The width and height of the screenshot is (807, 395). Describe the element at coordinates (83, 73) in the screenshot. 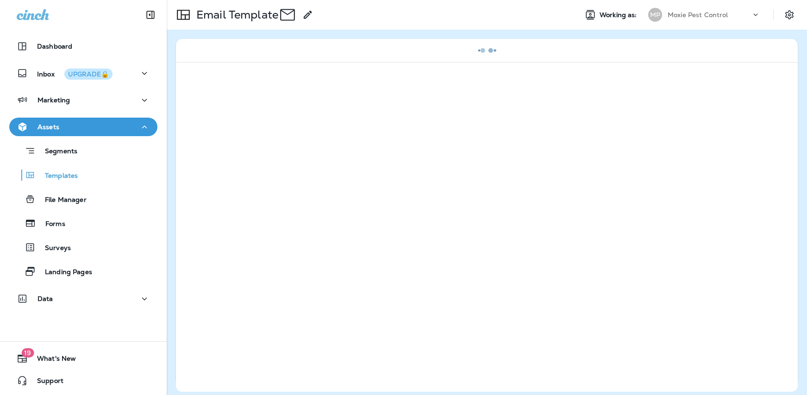

I see `button: InboxUPGRADE🔒` at that location.